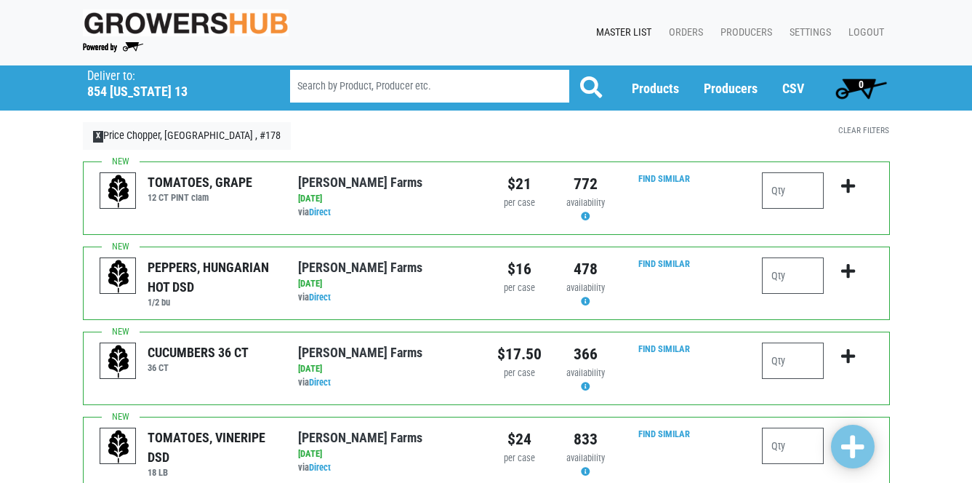  I want to click on a: Clear Filters, so click(864, 130).